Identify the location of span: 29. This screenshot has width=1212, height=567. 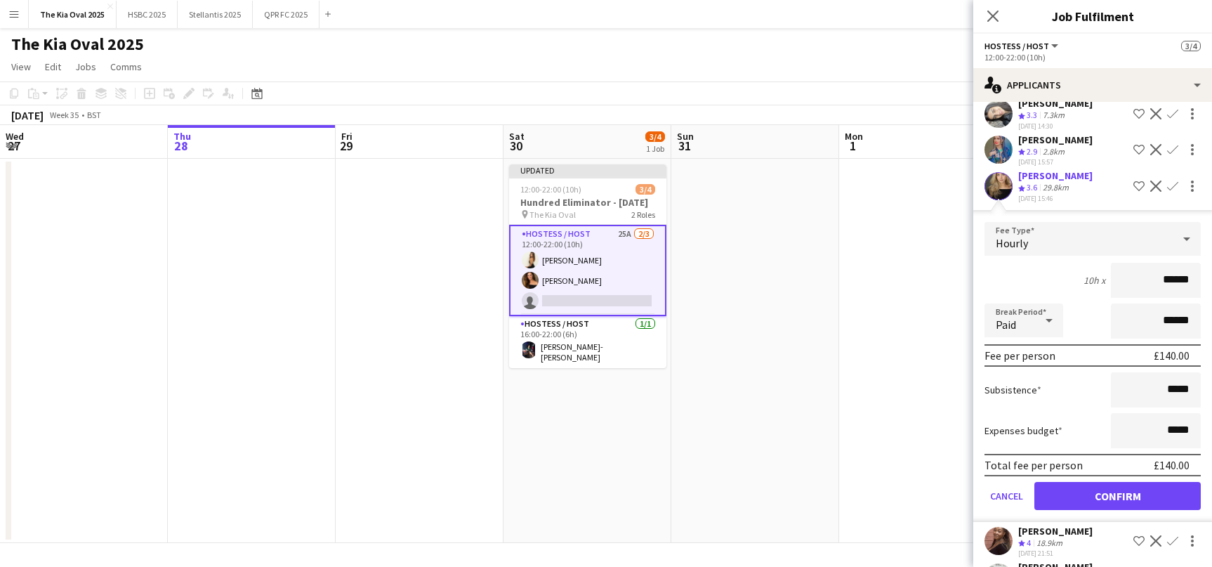
(346, 145).